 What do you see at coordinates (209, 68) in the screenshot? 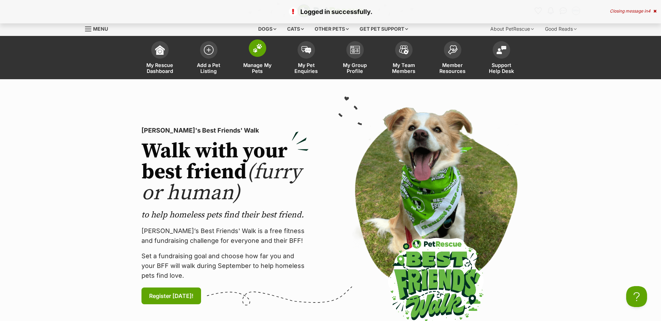
I see `span: Add a Pet Listing` at bounding box center [209, 68].